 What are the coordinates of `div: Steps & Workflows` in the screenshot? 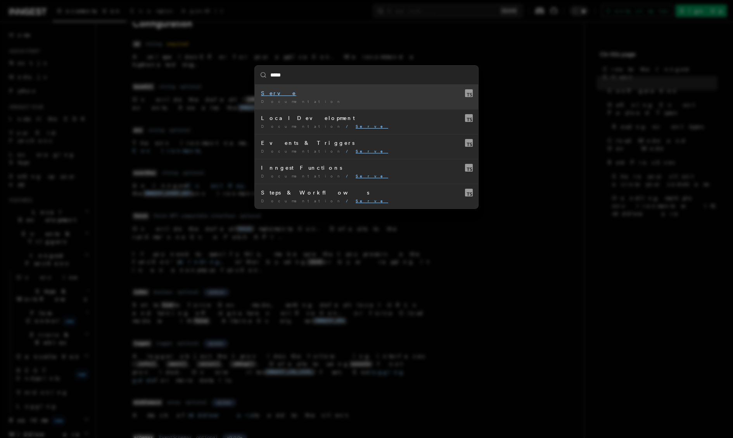 It's located at (367, 192).